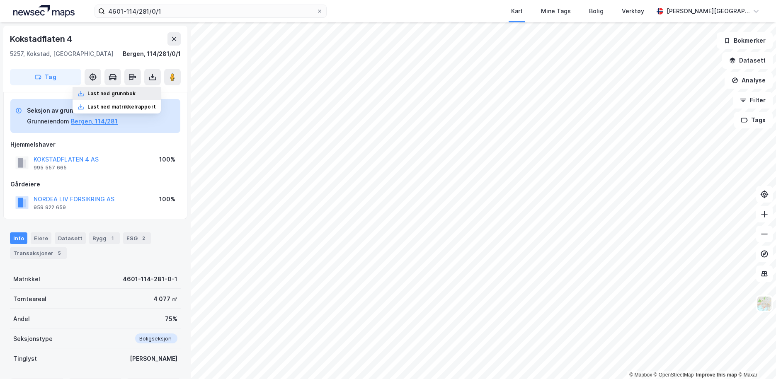 The image size is (776, 379). I want to click on div: Seksjon av grunneiendom, so click(72, 111).